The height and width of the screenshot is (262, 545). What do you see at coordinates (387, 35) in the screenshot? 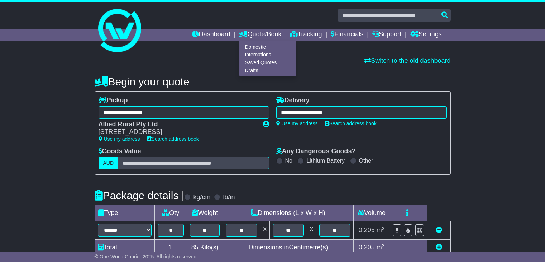
I see `a: Support` at bounding box center [387, 35].